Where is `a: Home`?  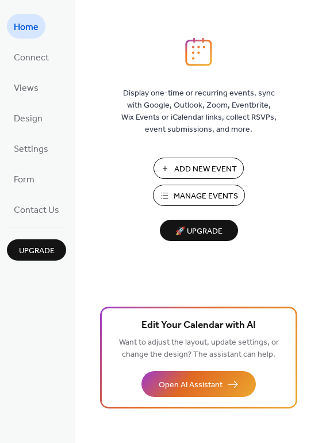 a: Home is located at coordinates (26, 26).